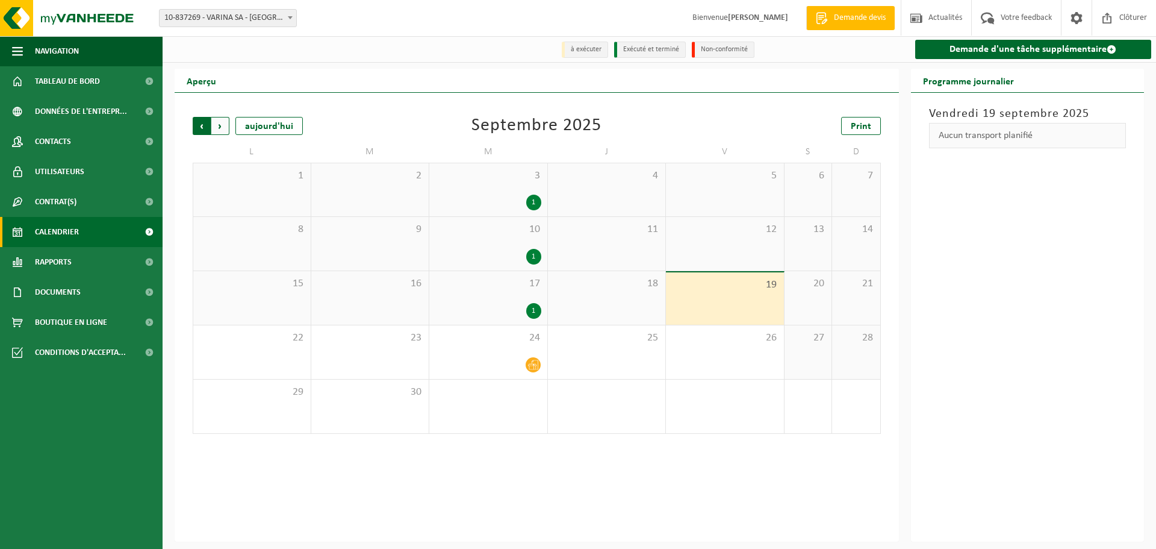 This screenshot has height=549, width=1156. I want to click on span: 14, so click(856, 229).